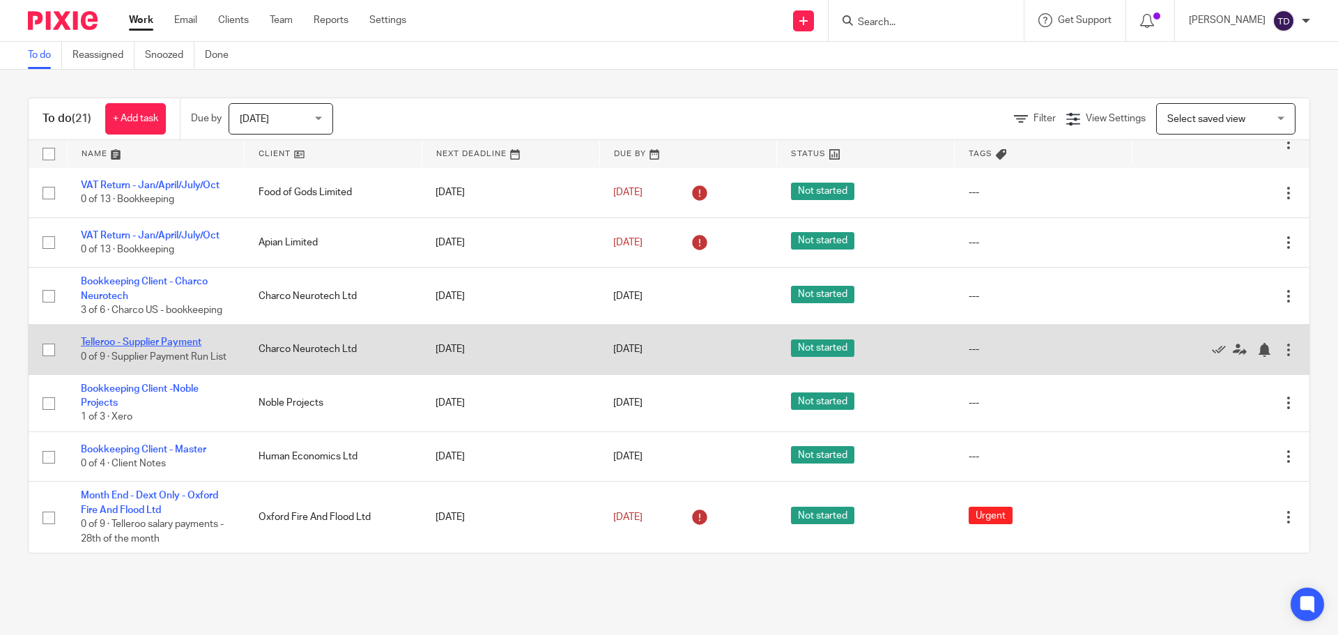  Describe the element at coordinates (990, 515) in the screenshot. I see `span: Urgent` at that location.